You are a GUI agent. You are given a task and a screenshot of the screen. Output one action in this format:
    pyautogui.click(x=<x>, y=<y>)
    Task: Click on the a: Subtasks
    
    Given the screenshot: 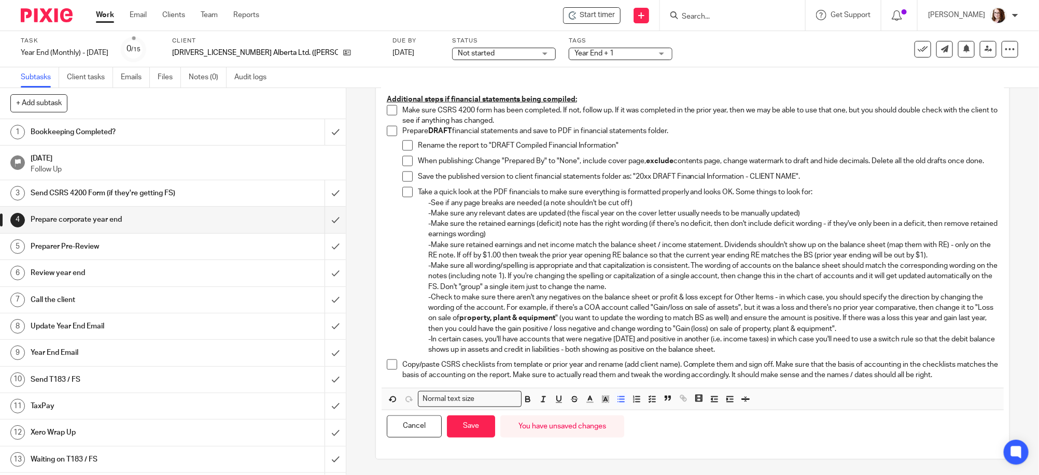 What is the action you would take?
    pyautogui.click(x=40, y=77)
    